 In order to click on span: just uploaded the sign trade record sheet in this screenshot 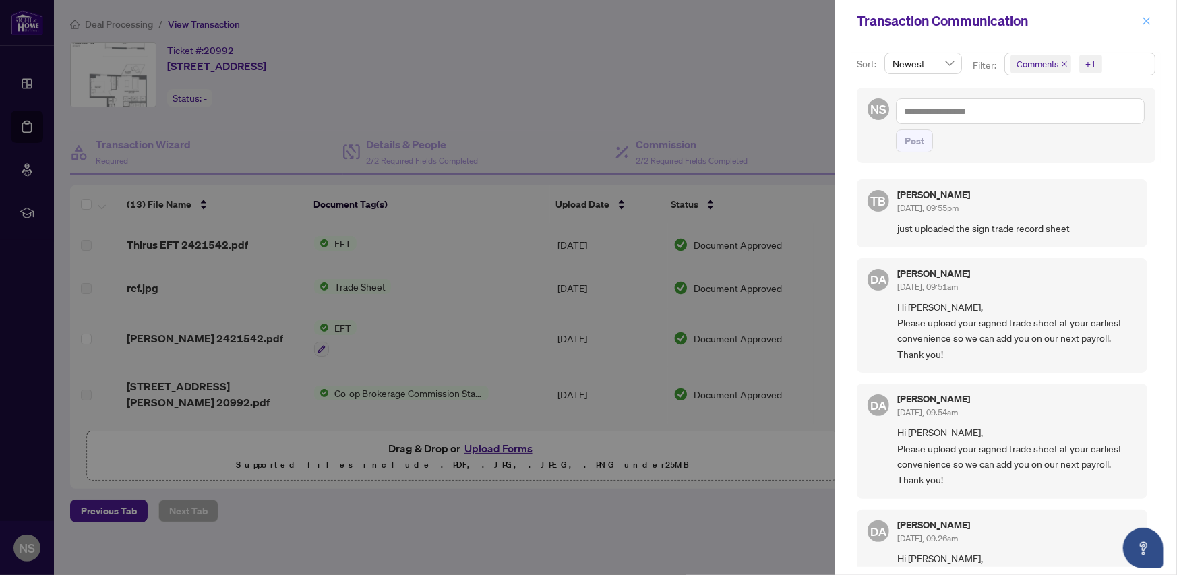, I will do `click(1017, 228)`.